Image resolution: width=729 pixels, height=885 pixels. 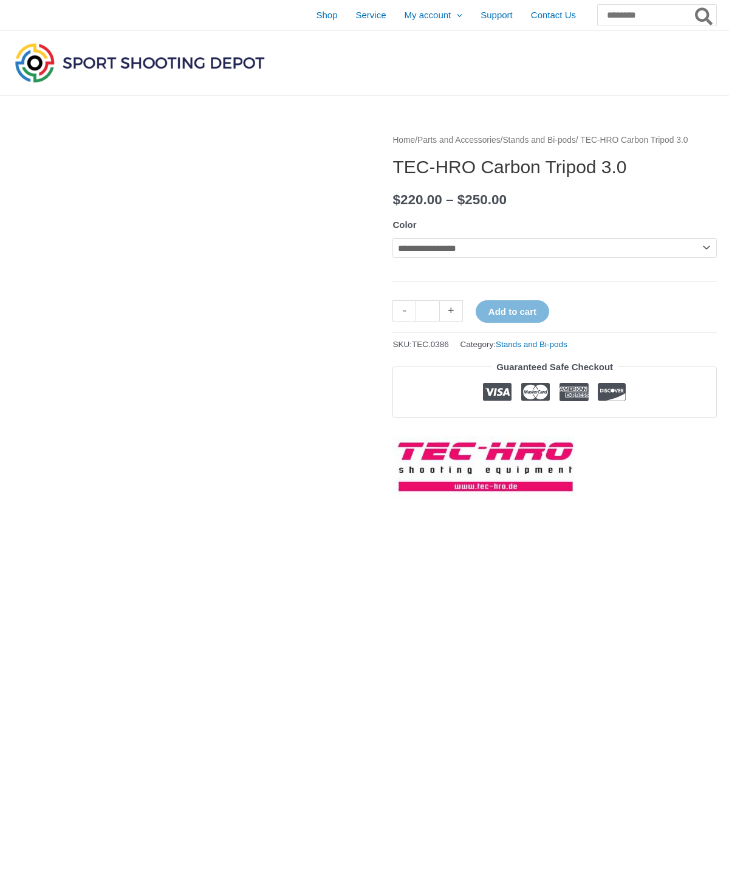 I want to click on a: Home, so click(x=404, y=140).